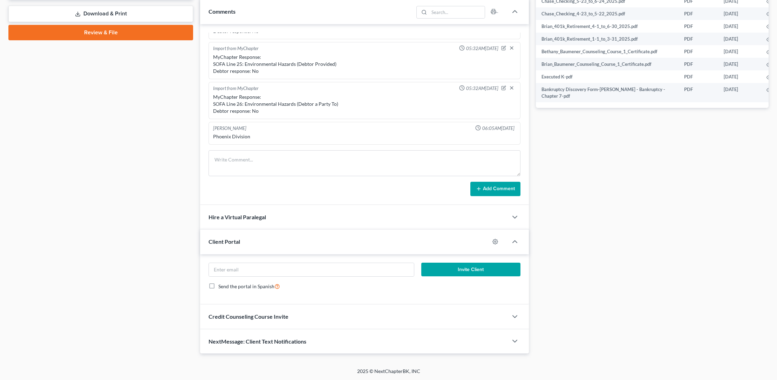 The image size is (777, 380). Describe the element at coordinates (101, 33) in the screenshot. I see `a: Review & File` at that location.